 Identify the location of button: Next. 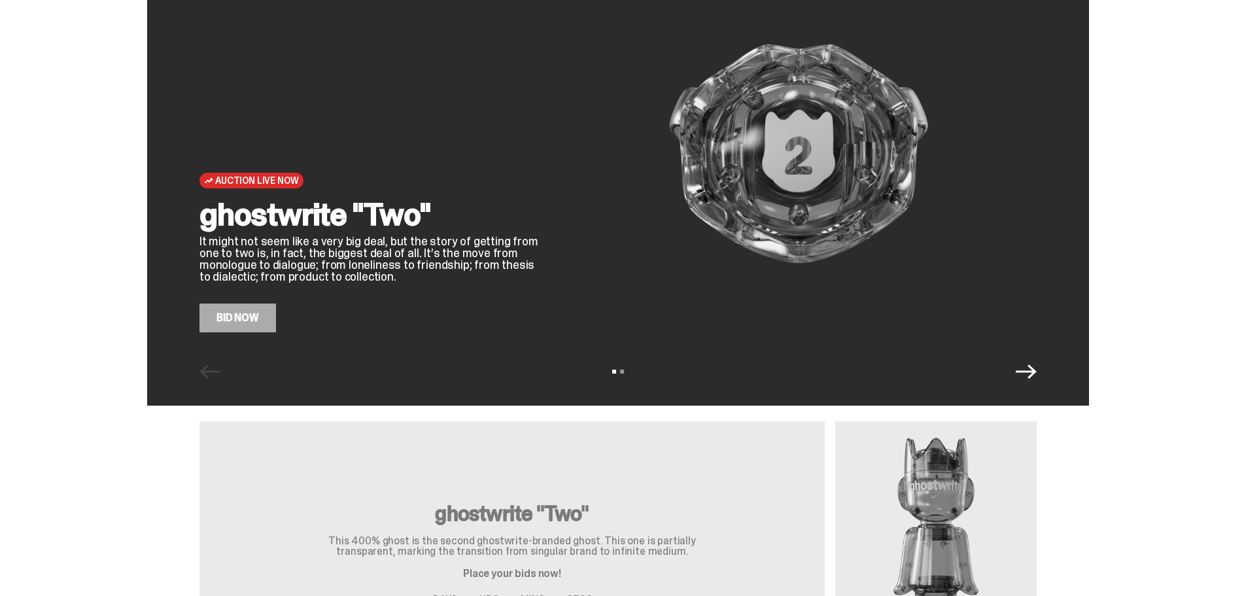
(1026, 372).